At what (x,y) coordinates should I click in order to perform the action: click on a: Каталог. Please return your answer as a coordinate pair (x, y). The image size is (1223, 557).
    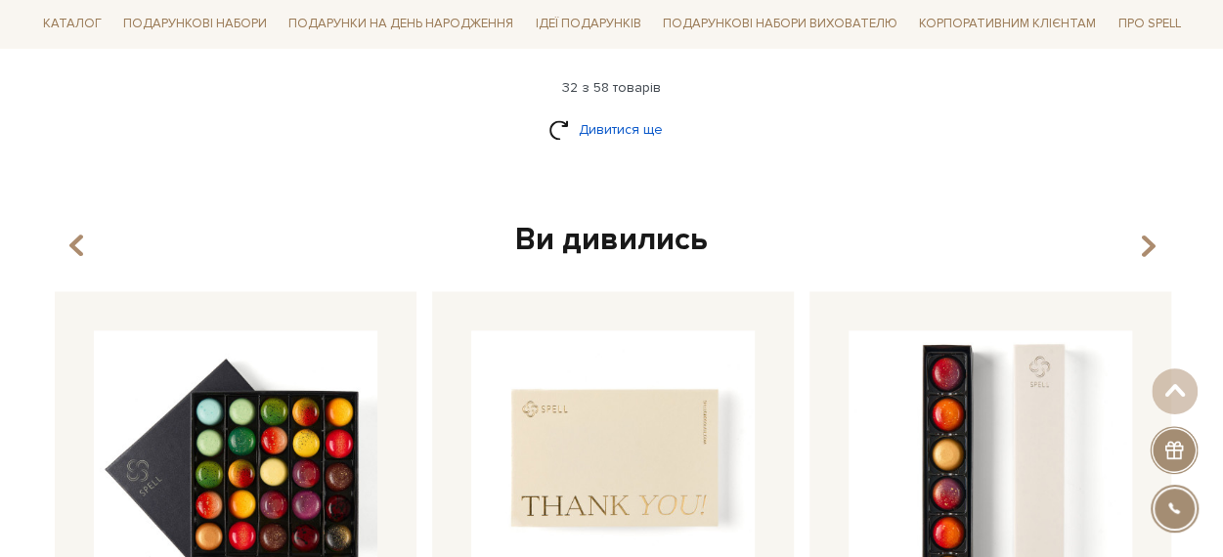
    Looking at the image, I should click on (72, 24).